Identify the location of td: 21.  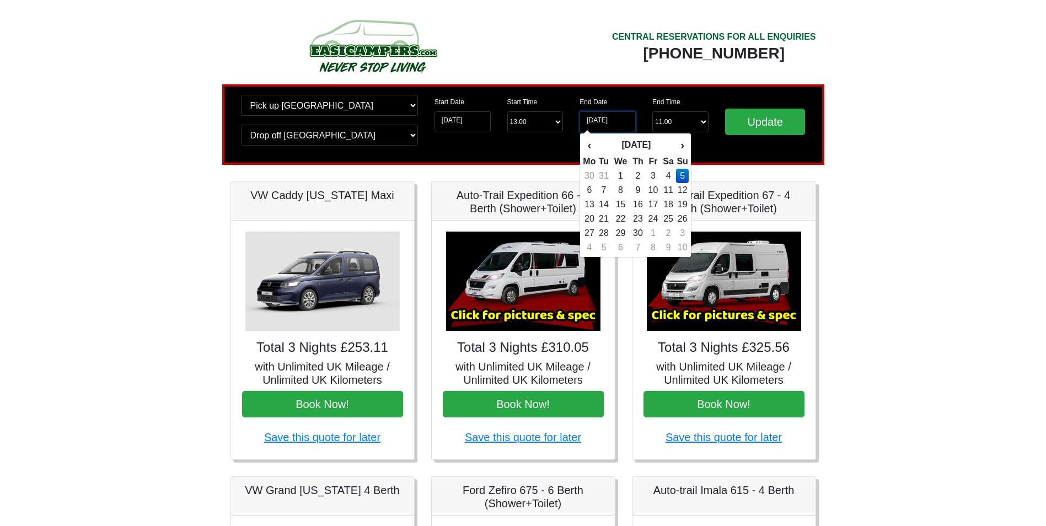
(603, 219).